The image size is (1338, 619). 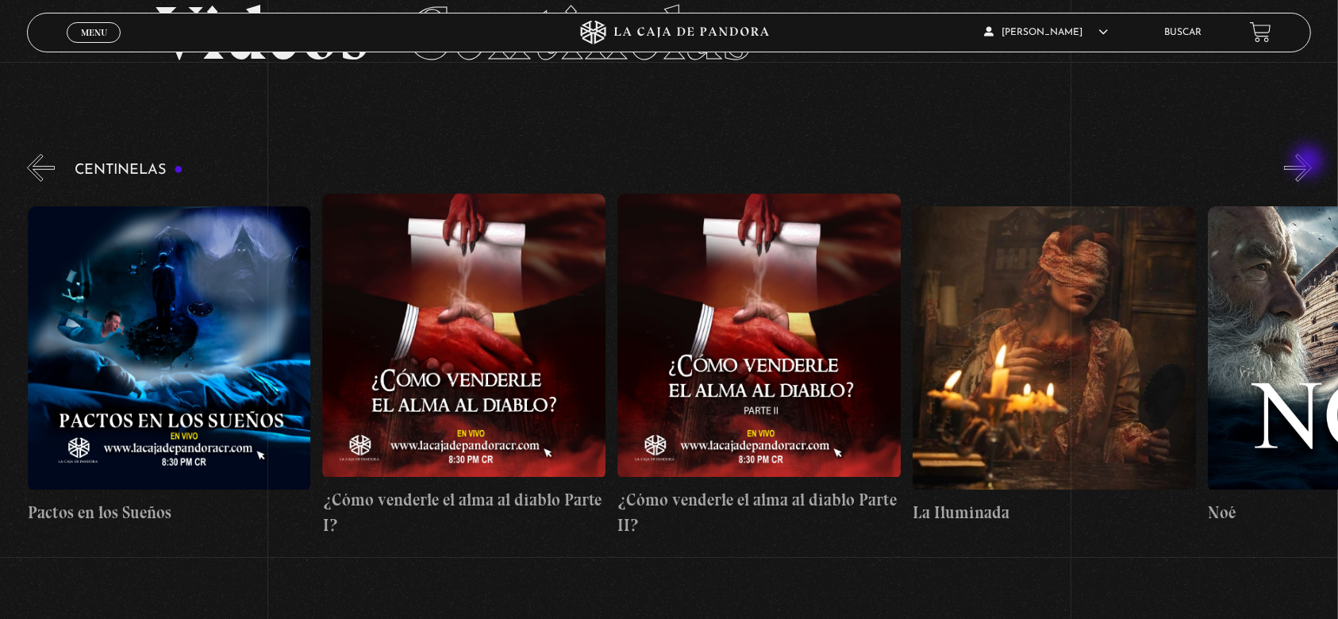 I want to click on a: ¿Cómo venderle el alma al diablo Parte II?, so click(x=759, y=365).